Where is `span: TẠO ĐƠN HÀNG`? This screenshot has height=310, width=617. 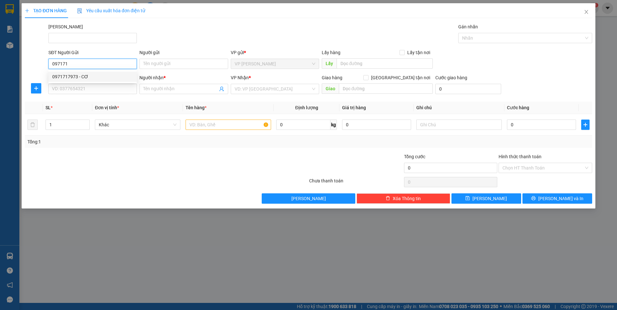 span: TẠO ĐƠN HÀNG is located at coordinates (46, 11).